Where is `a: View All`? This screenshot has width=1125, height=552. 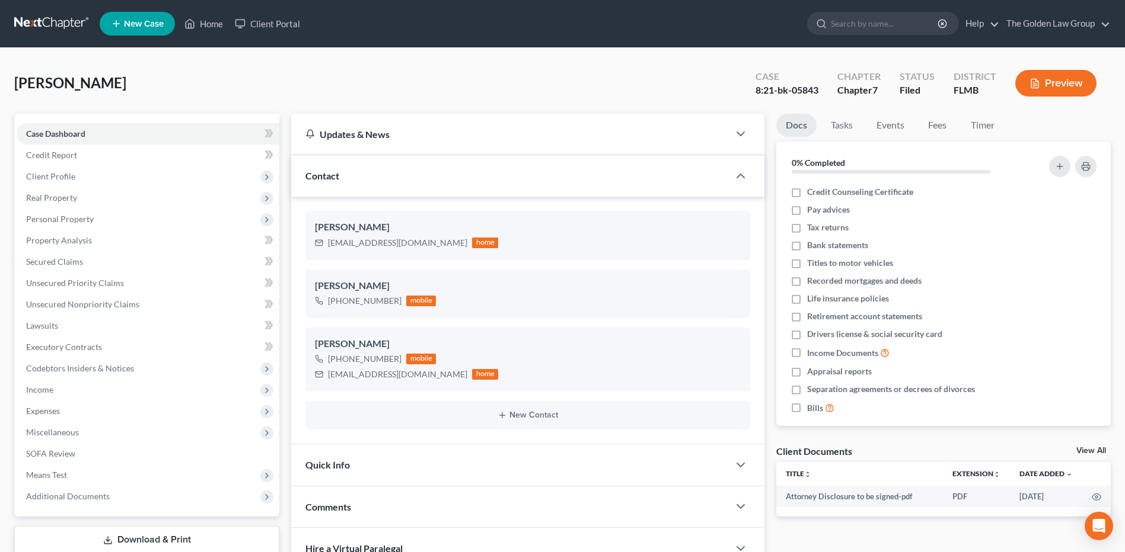 a: View All is located at coordinates (1091, 451).